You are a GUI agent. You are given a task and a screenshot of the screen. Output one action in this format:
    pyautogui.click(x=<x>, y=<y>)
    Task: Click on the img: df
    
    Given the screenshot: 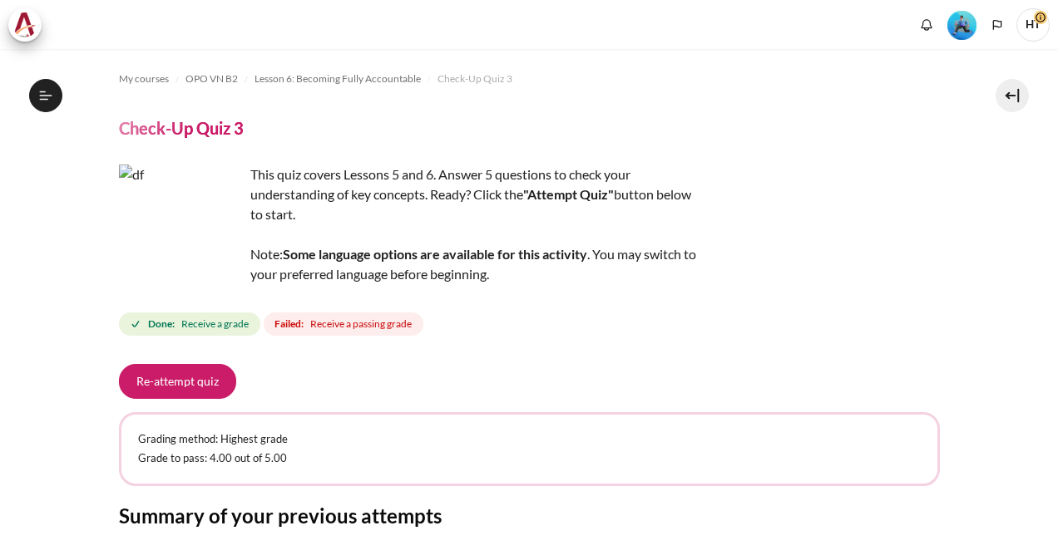 What is the action you would take?
    pyautogui.click(x=181, y=227)
    